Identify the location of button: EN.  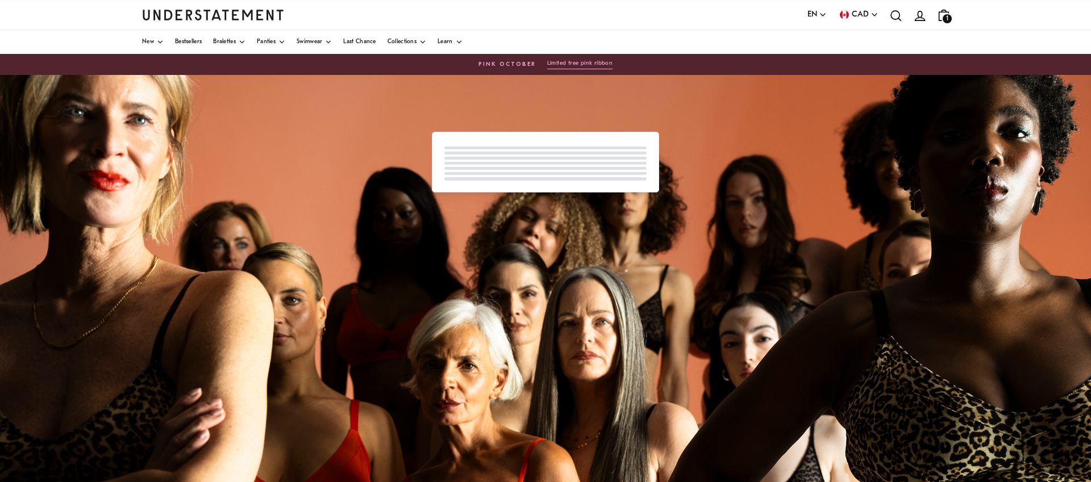
(817, 15).